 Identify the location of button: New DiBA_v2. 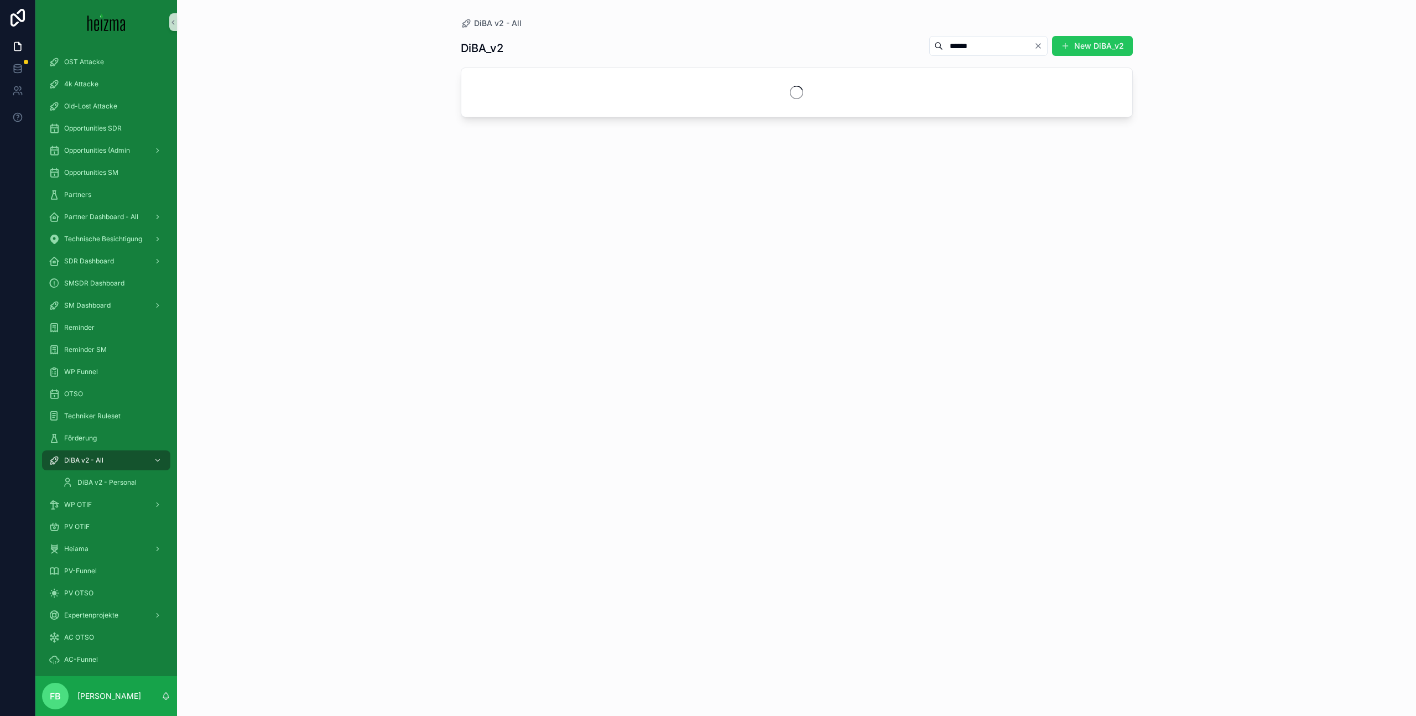
(1092, 46).